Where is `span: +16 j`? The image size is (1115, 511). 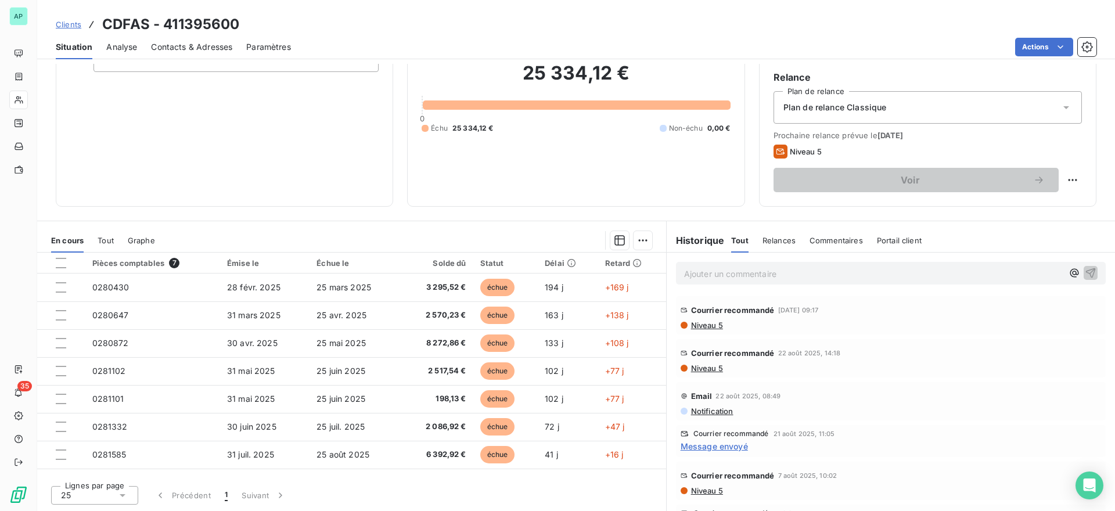 span: +16 j is located at coordinates (614, 454).